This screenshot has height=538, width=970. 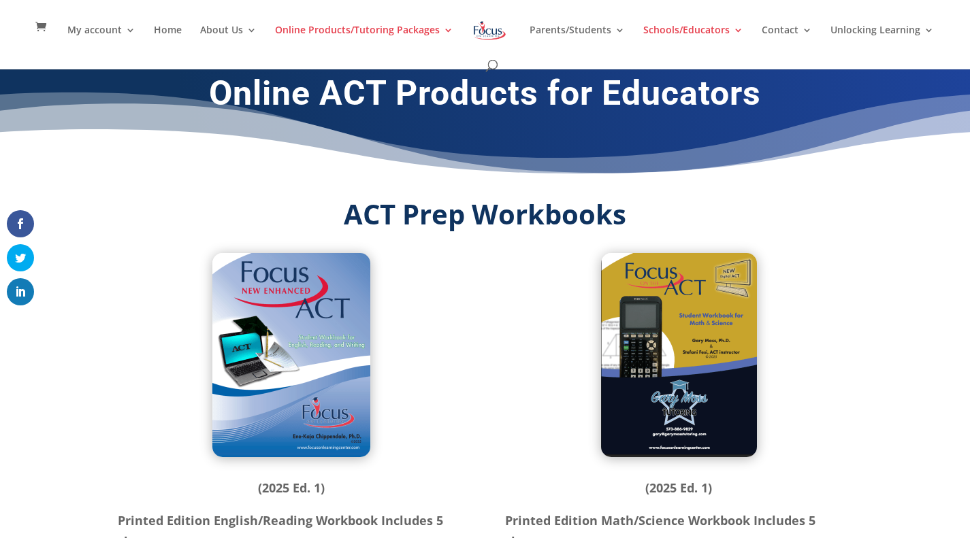 What do you see at coordinates (101, 41) in the screenshot?
I see `a: My account` at bounding box center [101, 41].